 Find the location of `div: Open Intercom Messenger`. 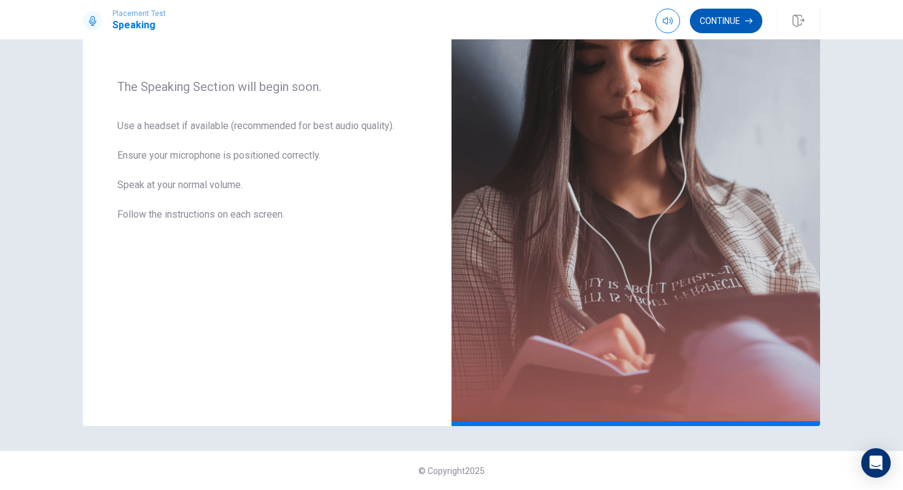

div: Open Intercom Messenger is located at coordinates (876, 463).